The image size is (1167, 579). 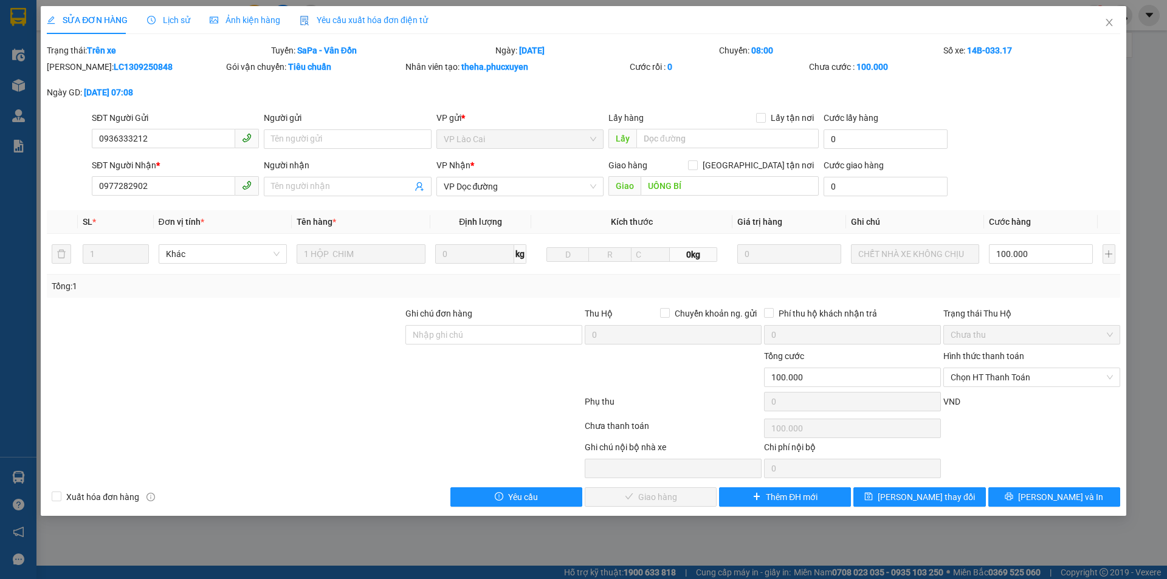 What do you see at coordinates (673, 450) in the screenshot?
I see `div: Ghi chú nội bộ nhà xe` at bounding box center [673, 450].